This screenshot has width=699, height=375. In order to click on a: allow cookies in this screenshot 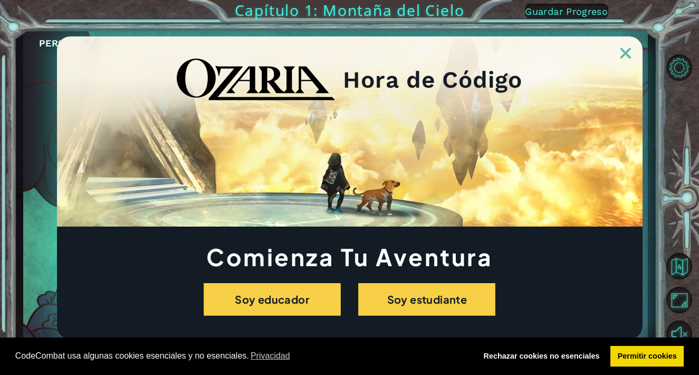, I will do `click(647, 356)`.